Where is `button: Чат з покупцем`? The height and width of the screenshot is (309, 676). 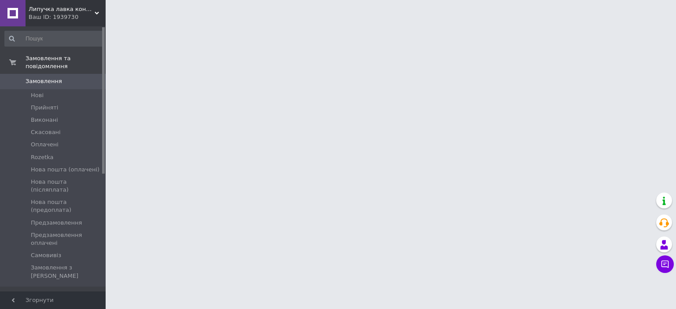
button: Чат з покупцем is located at coordinates (665, 264).